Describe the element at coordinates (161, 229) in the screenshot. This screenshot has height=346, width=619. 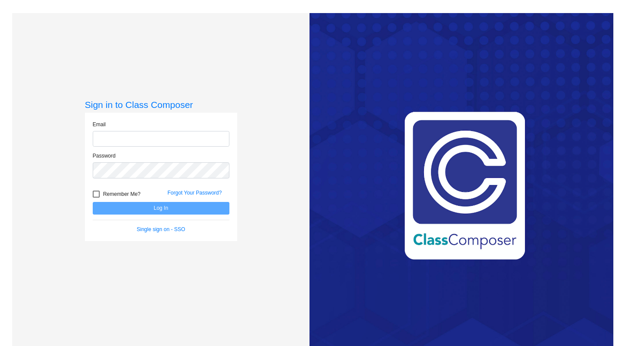
I see `a: Single sign on - SSO` at that location.